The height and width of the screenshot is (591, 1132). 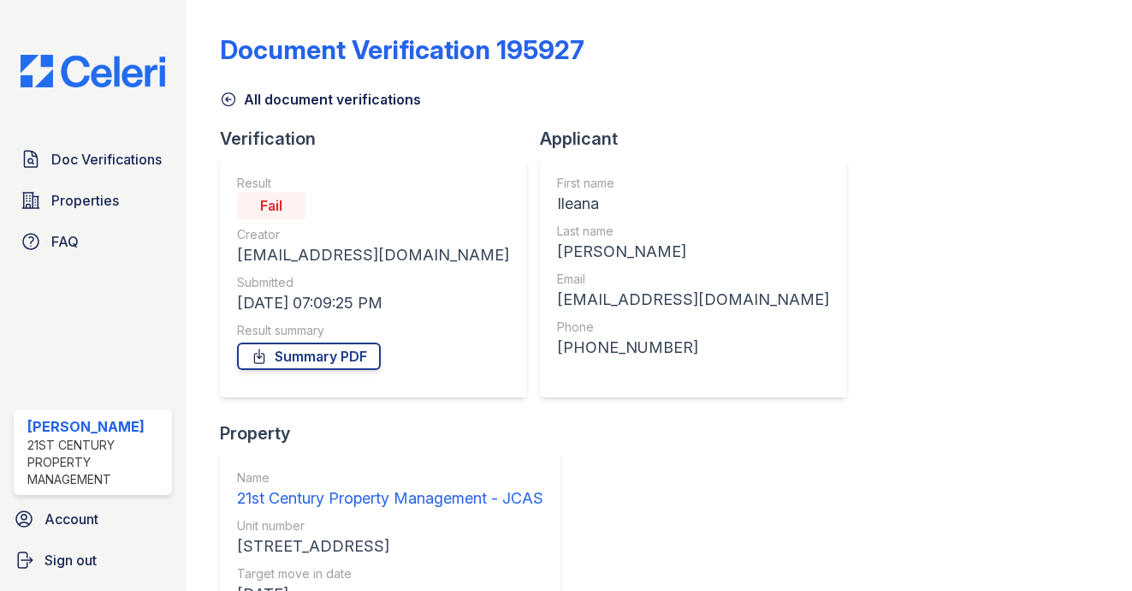 I want to click on div: 21st Century Property Management - JCAS, so click(x=390, y=498).